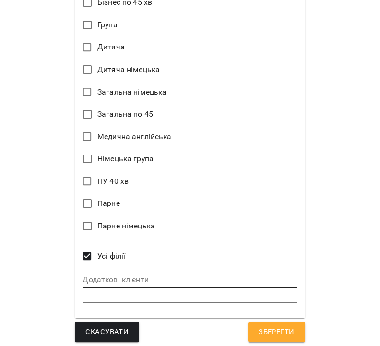 The image size is (380, 346). Describe the element at coordinates (108, 204) in the screenshot. I see `span: Парне` at that location.